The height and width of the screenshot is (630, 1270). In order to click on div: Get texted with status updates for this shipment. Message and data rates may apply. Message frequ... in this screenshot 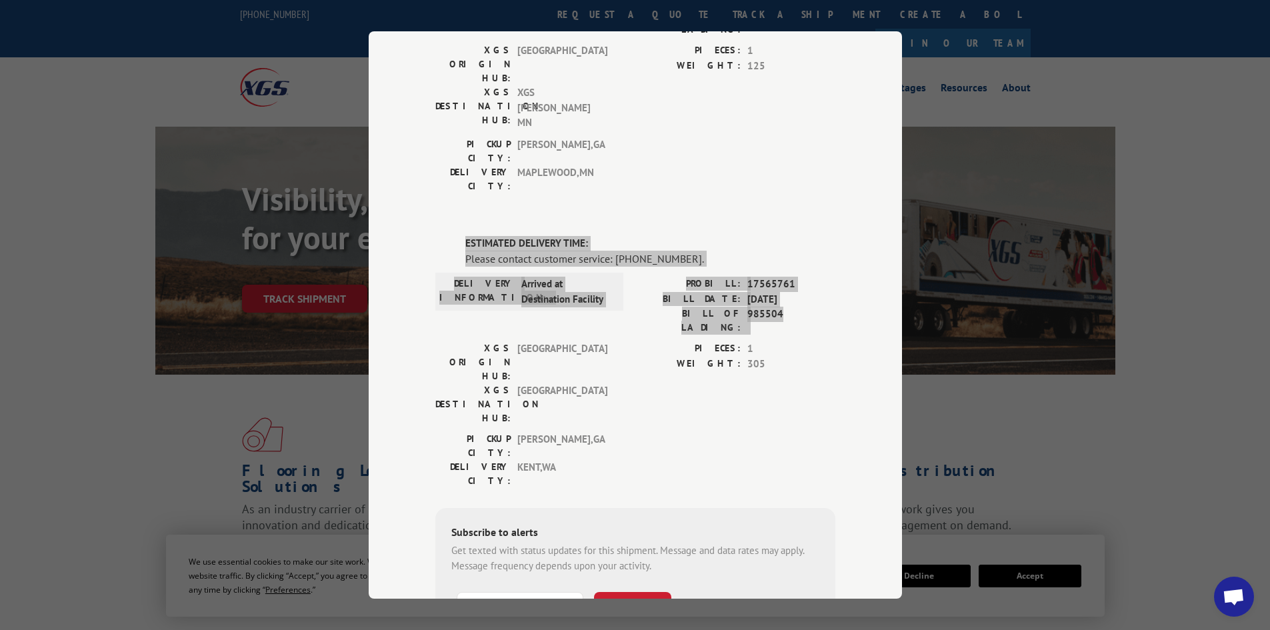, I will do `click(636, 558)`.